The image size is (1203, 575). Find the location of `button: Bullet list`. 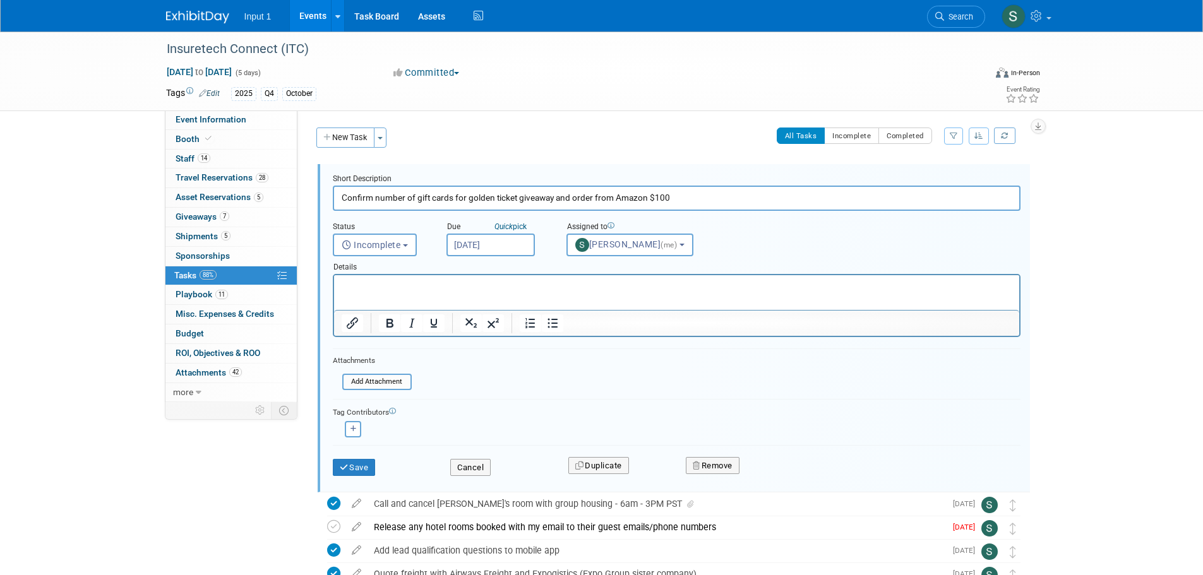

button: Bullet list is located at coordinates (552, 323).